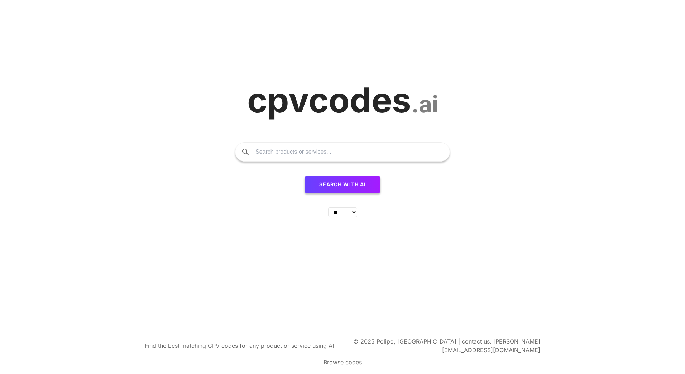 The width and height of the screenshot is (685, 374). What do you see at coordinates (342, 100) in the screenshot?
I see `a: cpvcodes.ai` at bounding box center [342, 100].